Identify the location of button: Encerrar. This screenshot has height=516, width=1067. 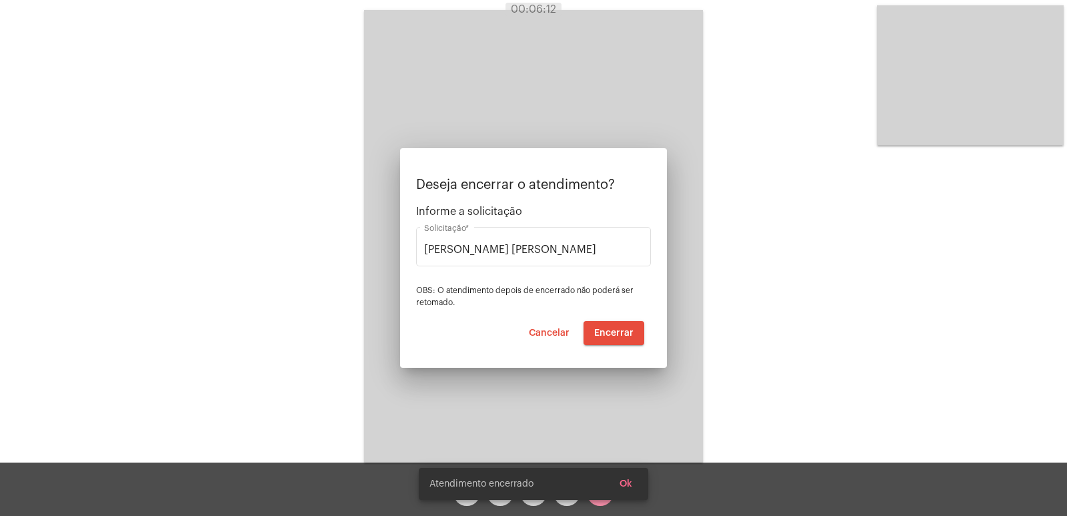
(614, 333).